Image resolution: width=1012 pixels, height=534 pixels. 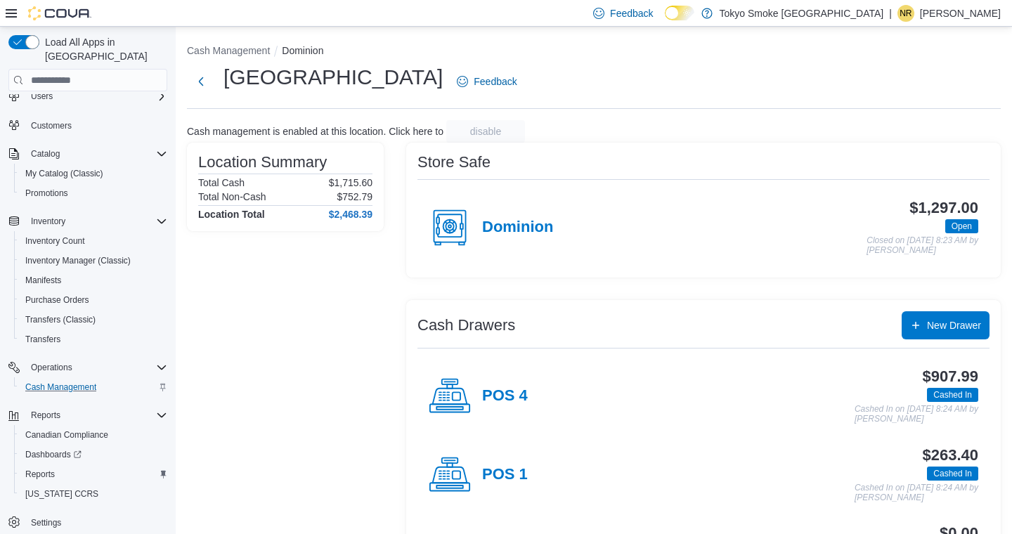 I want to click on a: Settings, so click(x=46, y=523).